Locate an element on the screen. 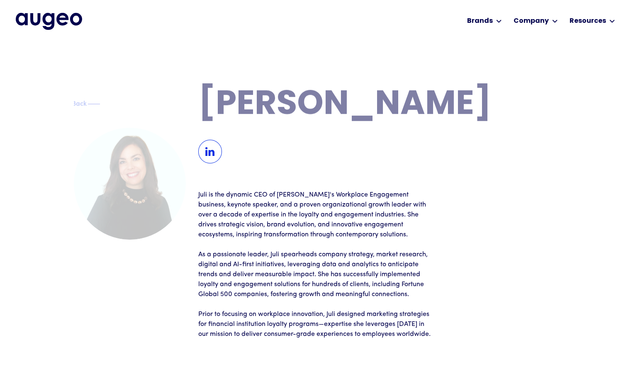  a: home is located at coordinates (49, 21).